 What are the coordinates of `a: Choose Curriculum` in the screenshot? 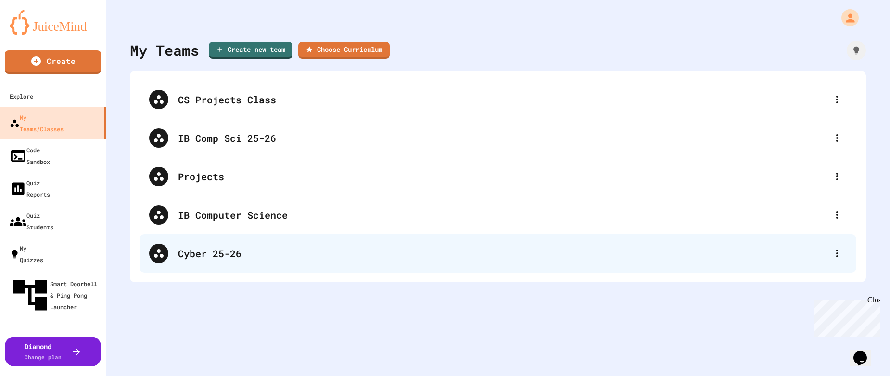 It's located at (344, 50).